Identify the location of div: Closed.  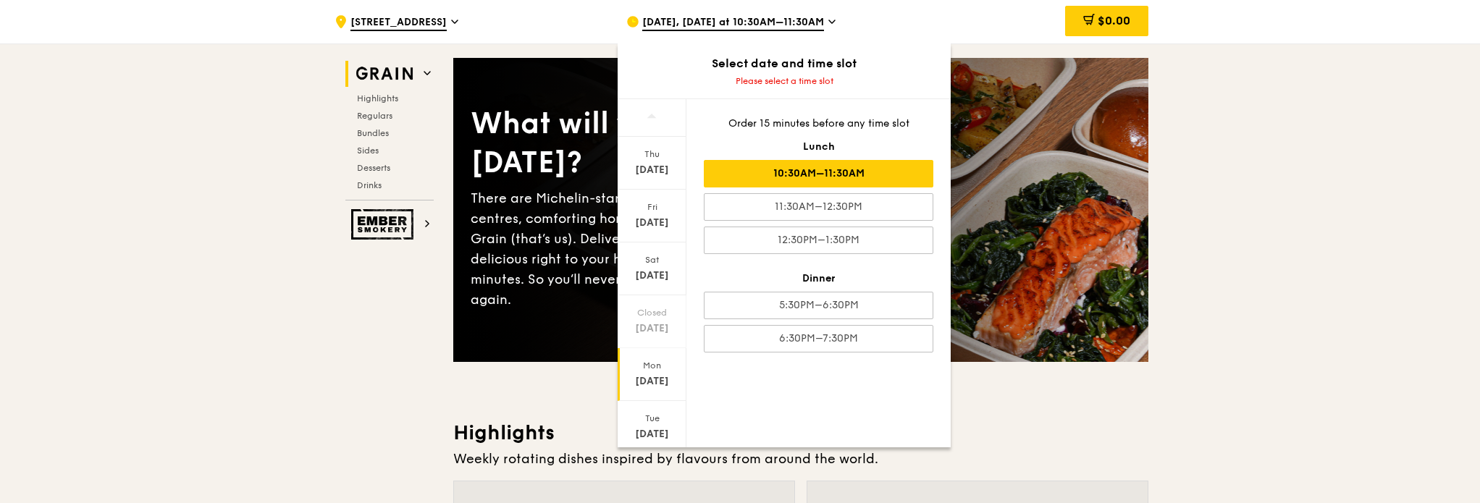
(652, 313).